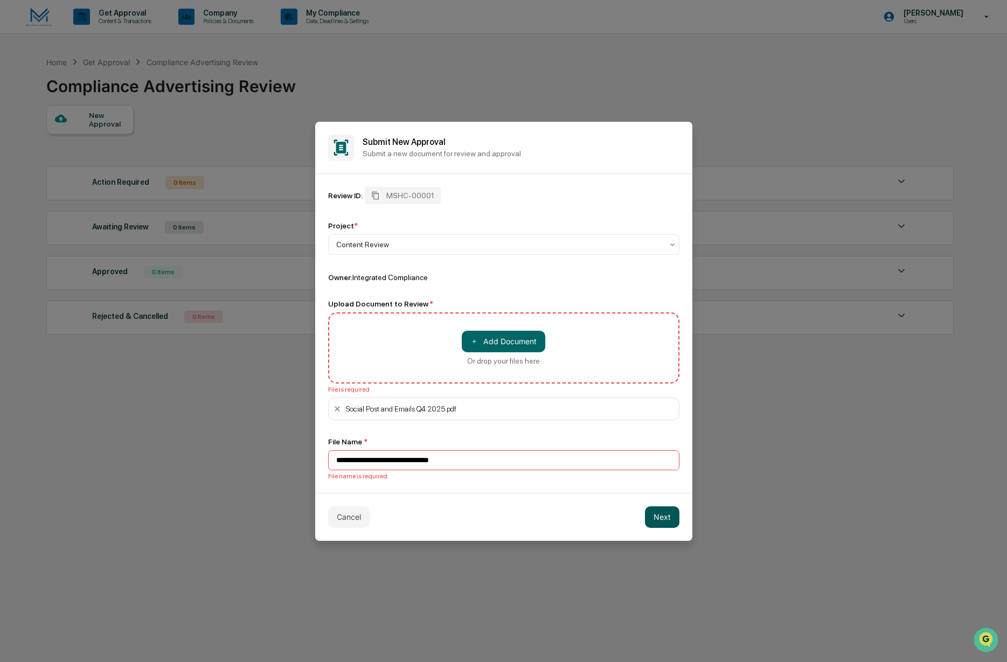 The width and height of the screenshot is (1007, 662). What do you see at coordinates (119, 186) in the screenshot?
I see `span: Pylon` at bounding box center [119, 186].